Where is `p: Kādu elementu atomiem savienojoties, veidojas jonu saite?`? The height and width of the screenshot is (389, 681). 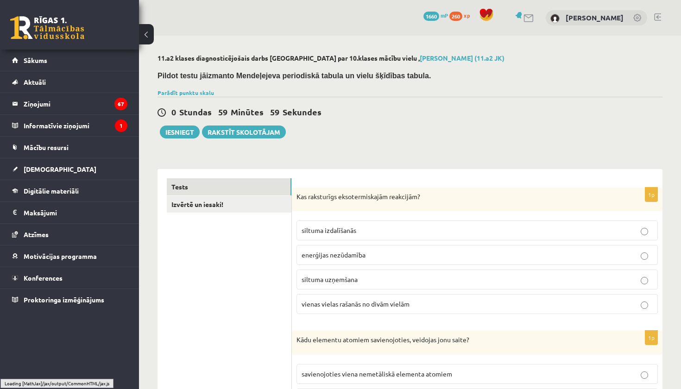
p: Kādu elementu atomiem savienojoties, veidojas jonu saite? is located at coordinates (454, 340).